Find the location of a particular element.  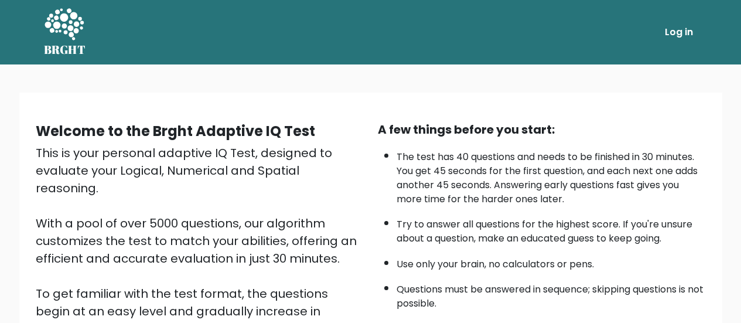

li: Questions must be answered in sequence; skipping questions is not possible. is located at coordinates (551, 293).